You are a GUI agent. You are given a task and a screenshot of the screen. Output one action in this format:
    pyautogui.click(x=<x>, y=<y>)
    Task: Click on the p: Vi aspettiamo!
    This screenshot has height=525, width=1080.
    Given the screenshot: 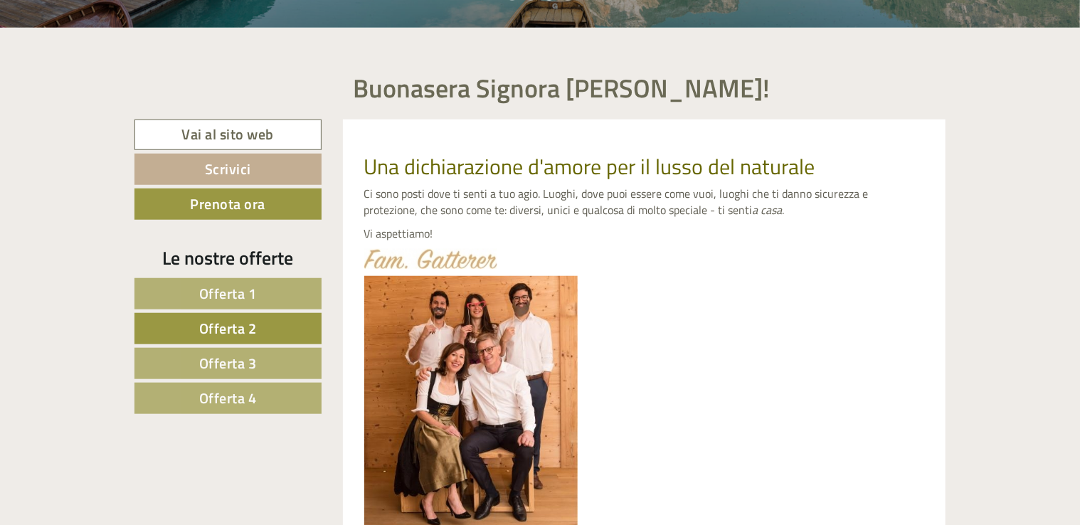 What is the action you would take?
    pyautogui.click(x=644, y=233)
    